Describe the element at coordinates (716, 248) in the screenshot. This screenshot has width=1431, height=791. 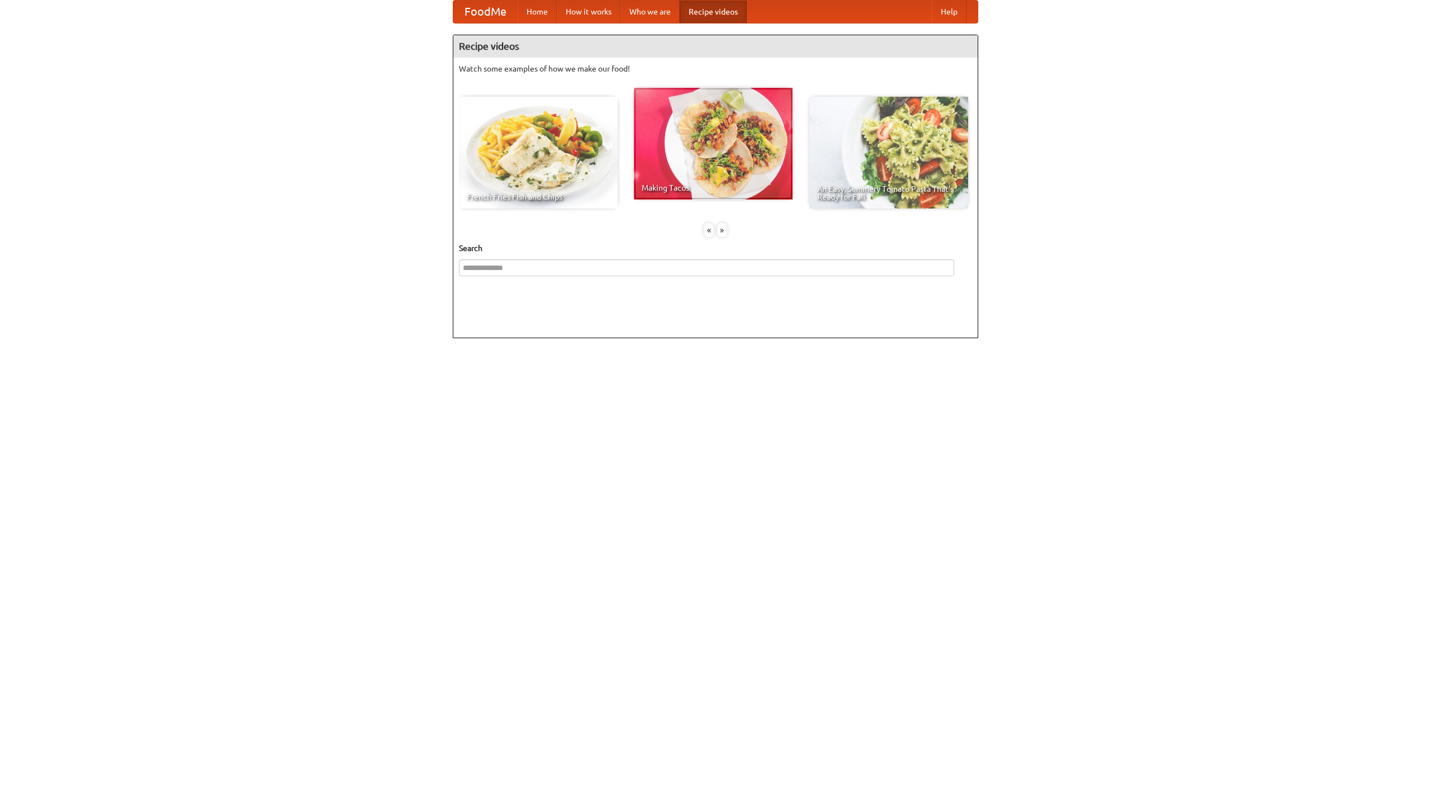
I see `h5: Search` at that location.